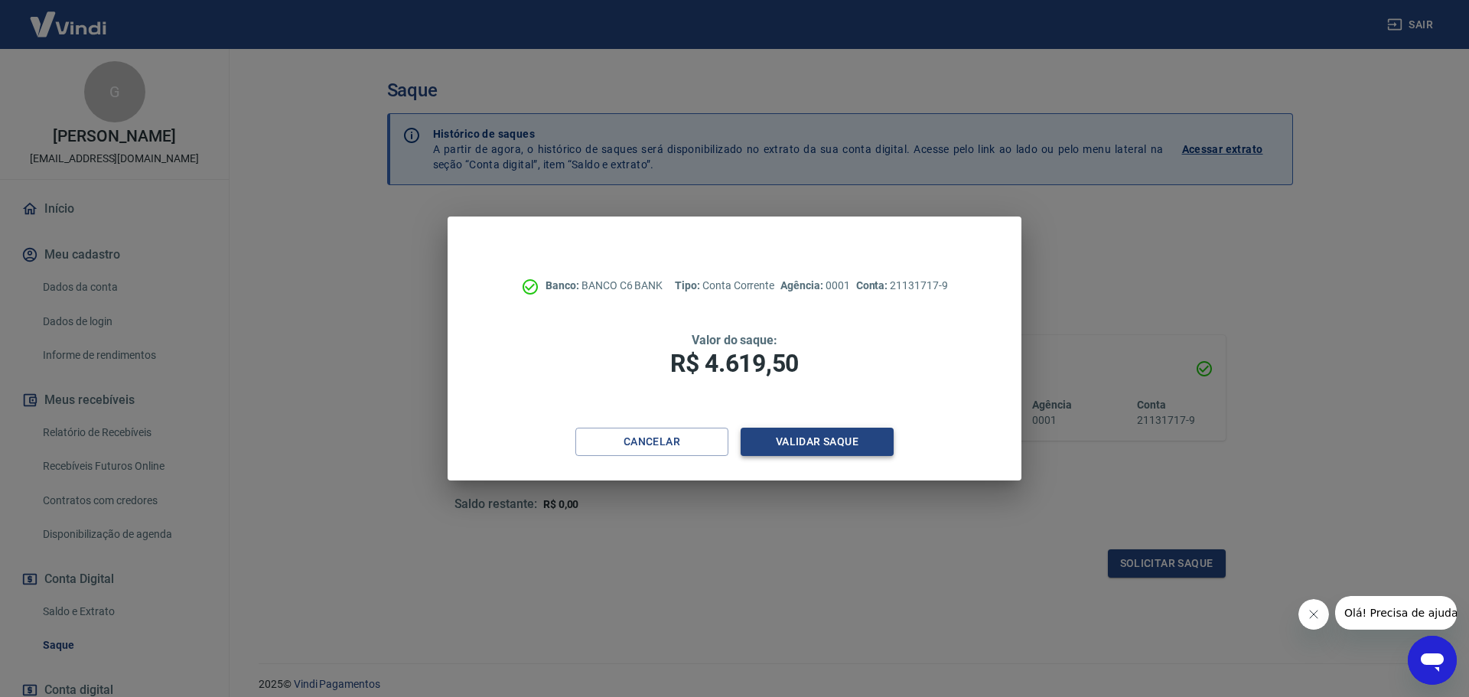 The image size is (1469, 697). I want to click on span: R$ 4.619,50, so click(735, 363).